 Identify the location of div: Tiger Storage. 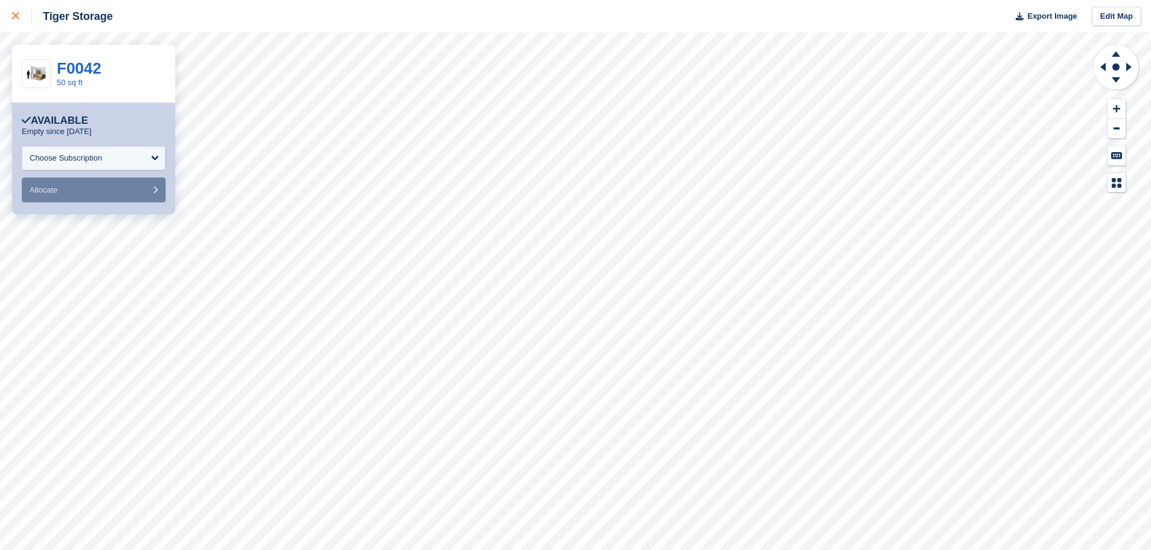
(73, 16).